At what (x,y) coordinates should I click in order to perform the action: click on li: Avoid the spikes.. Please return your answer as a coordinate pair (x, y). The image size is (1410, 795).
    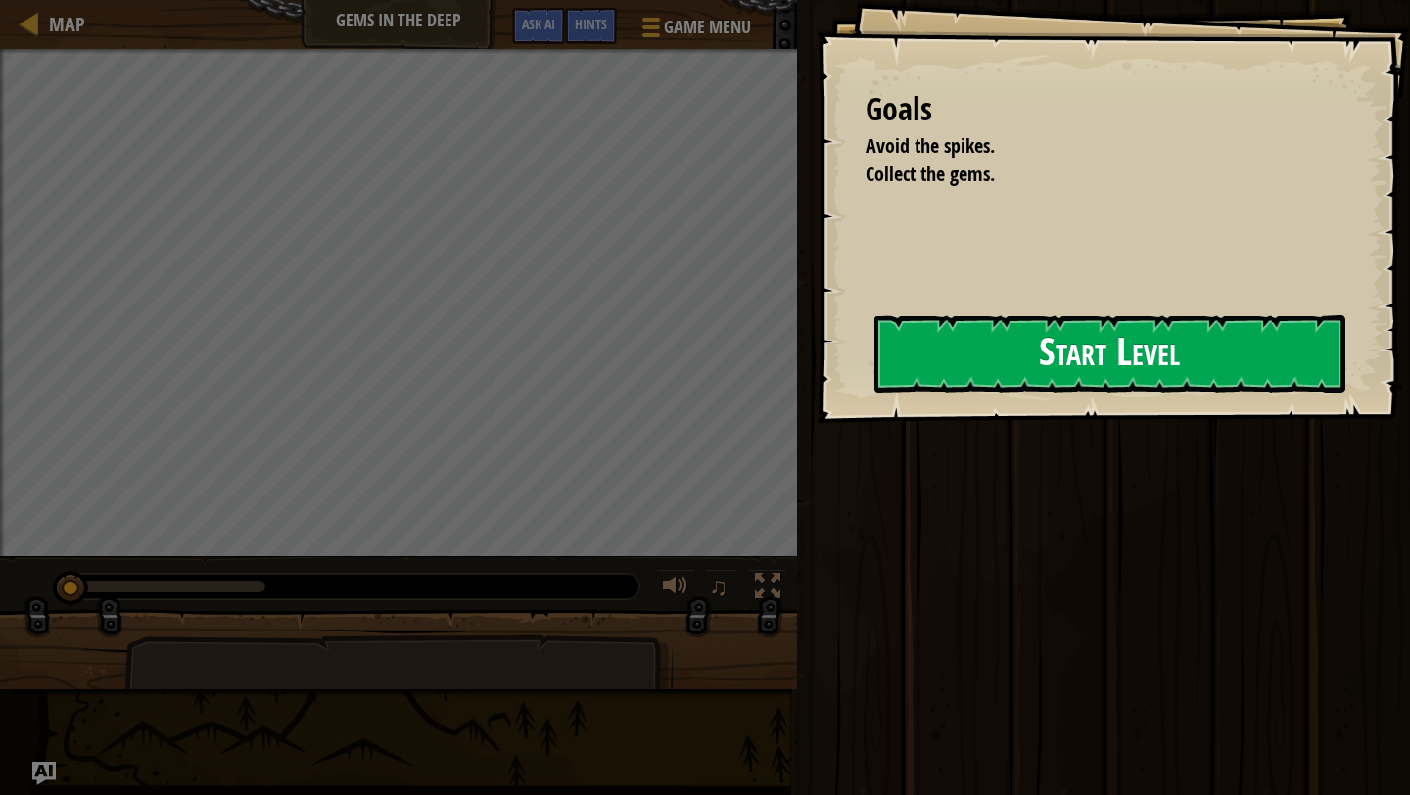
    Looking at the image, I should click on (1089, 146).